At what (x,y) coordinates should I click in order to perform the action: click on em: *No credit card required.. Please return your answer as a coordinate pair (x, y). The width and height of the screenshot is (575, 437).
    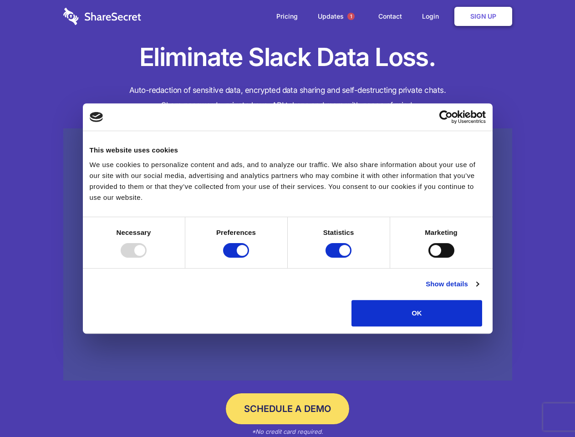
    Looking at the image, I should click on (287, 432).